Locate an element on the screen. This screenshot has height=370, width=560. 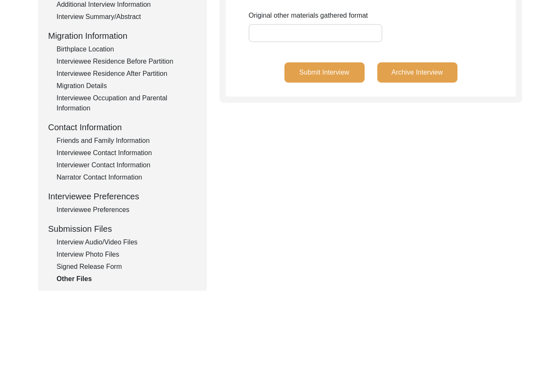
button: Submit Interview is located at coordinates (324, 73).